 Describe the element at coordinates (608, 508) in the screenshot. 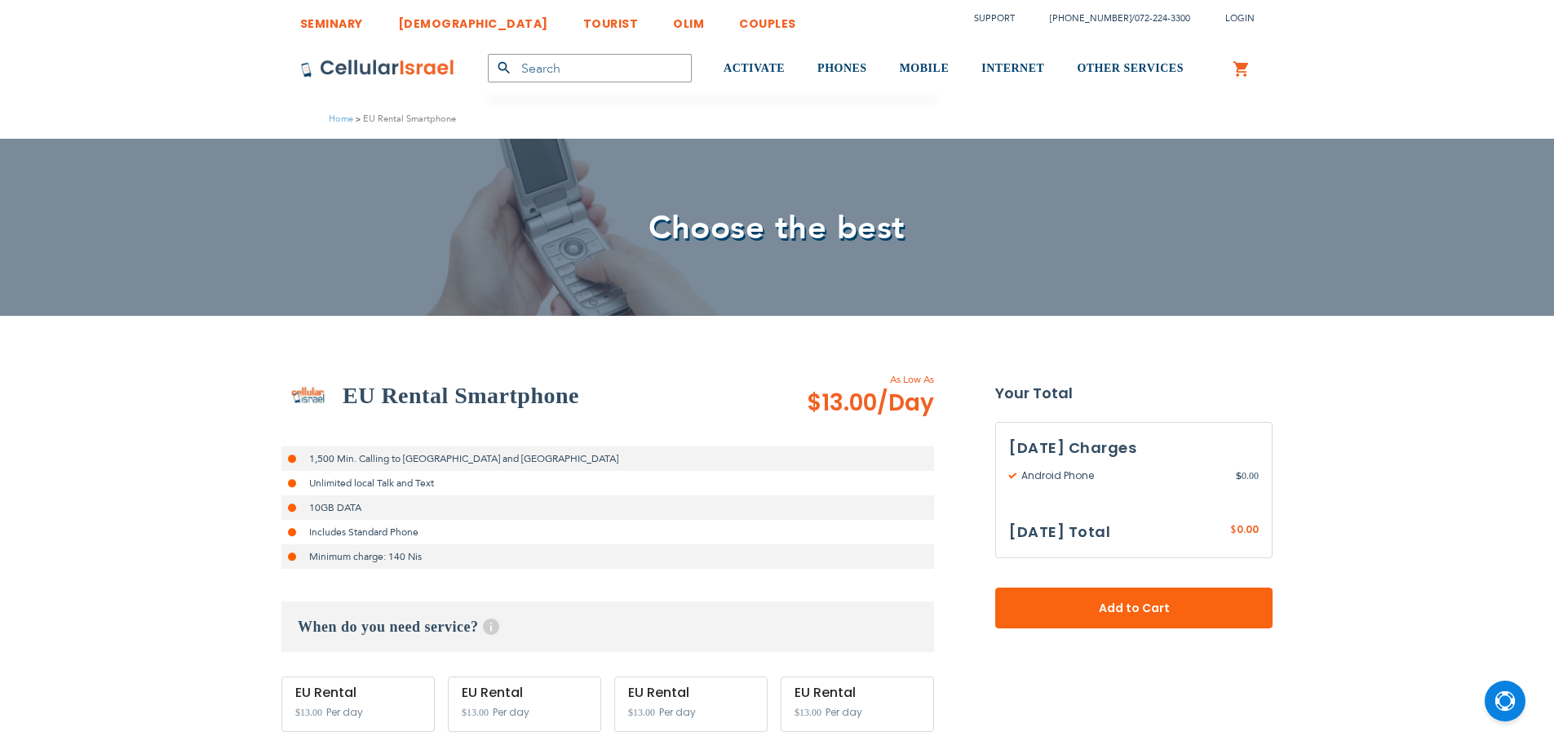

I see `li: 10GB DATA` at that location.